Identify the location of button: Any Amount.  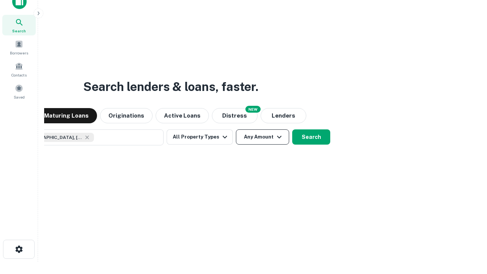
(263, 137).